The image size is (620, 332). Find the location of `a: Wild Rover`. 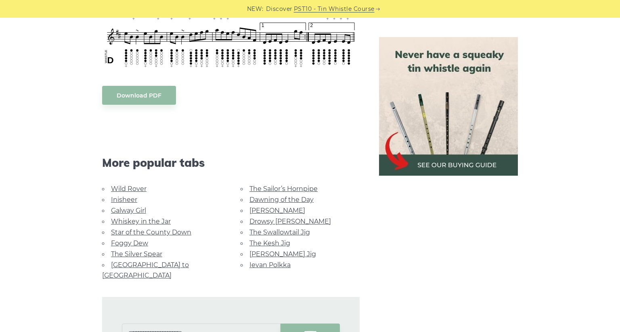

a: Wild Rover is located at coordinates (129, 189).